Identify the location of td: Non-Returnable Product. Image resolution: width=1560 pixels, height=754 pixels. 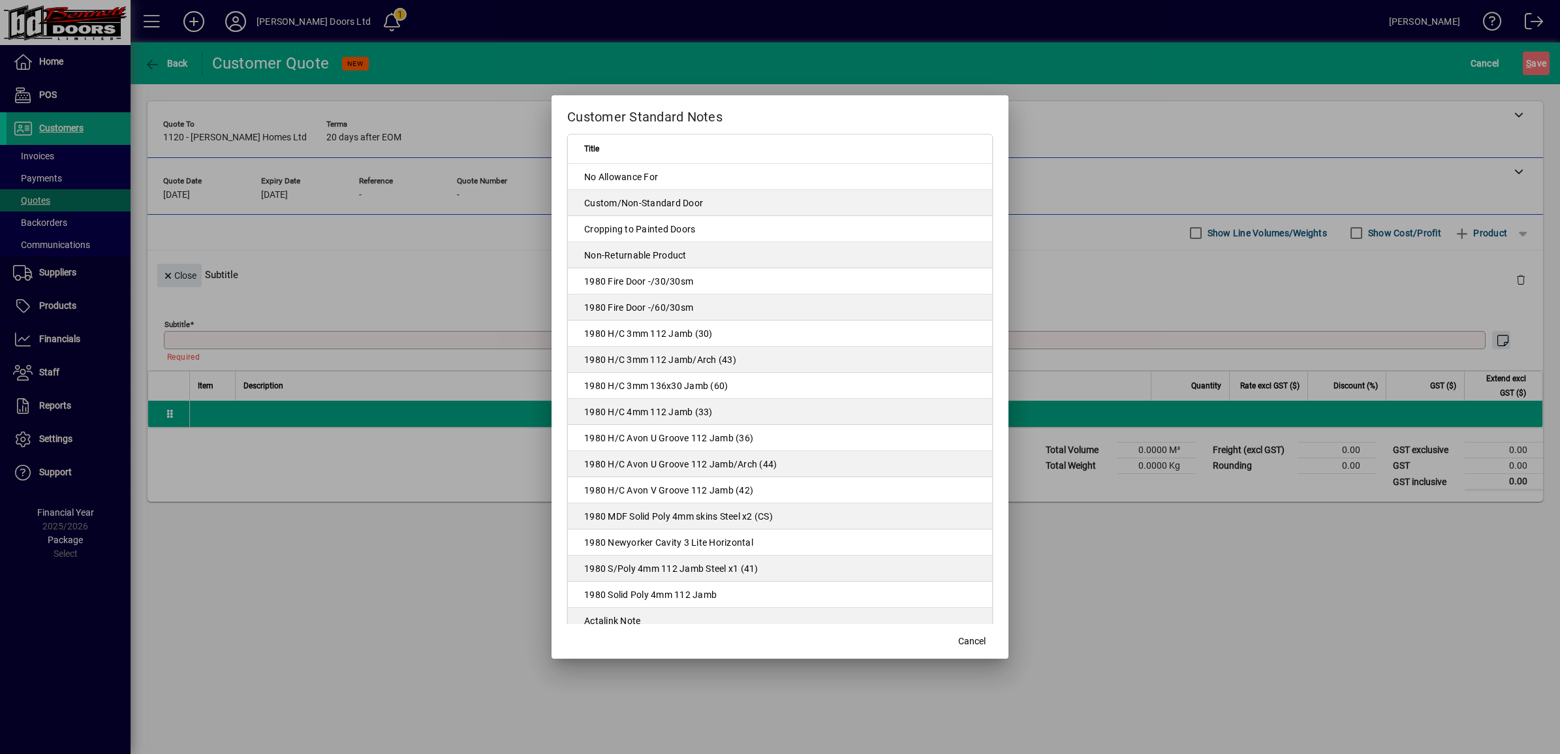
(780, 255).